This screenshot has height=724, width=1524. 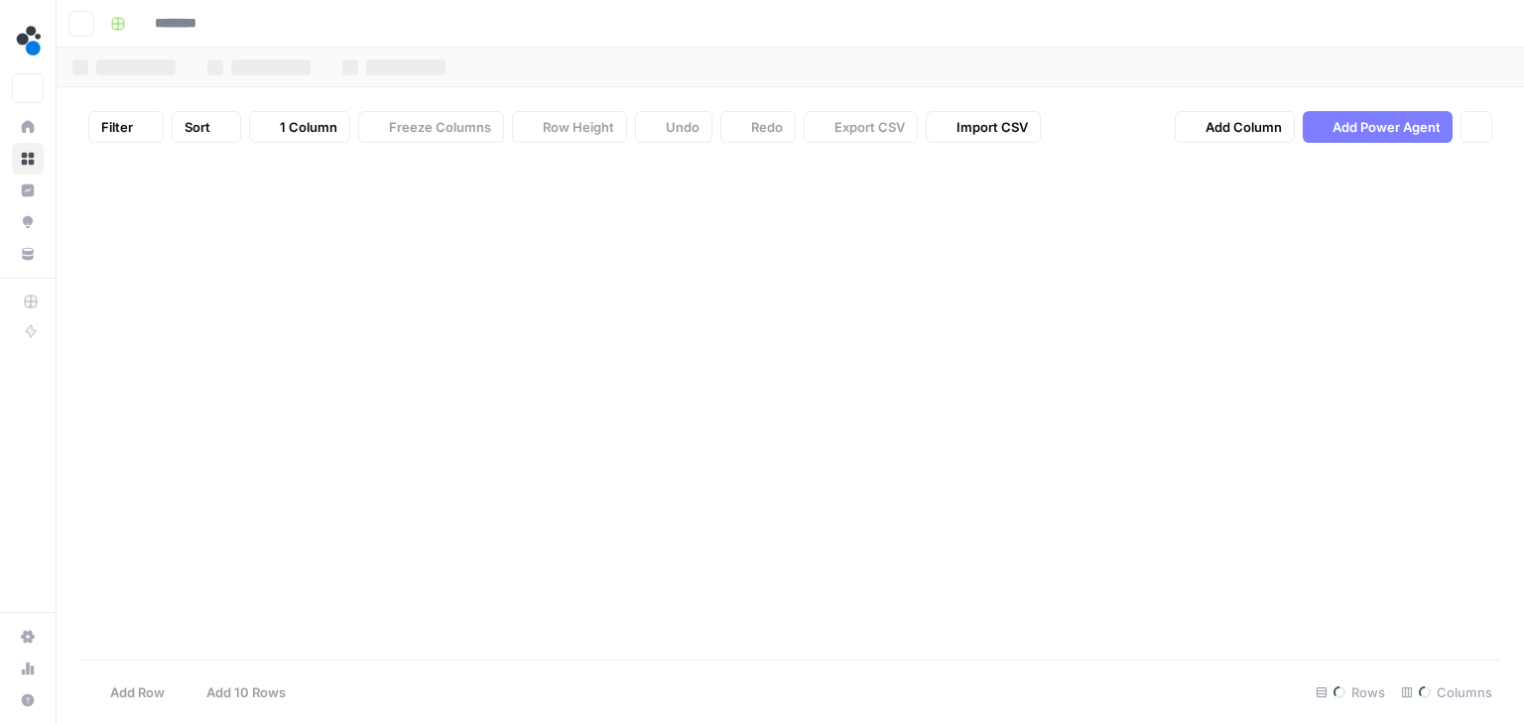 I want to click on button: 1 Column, so click(x=300, y=127).